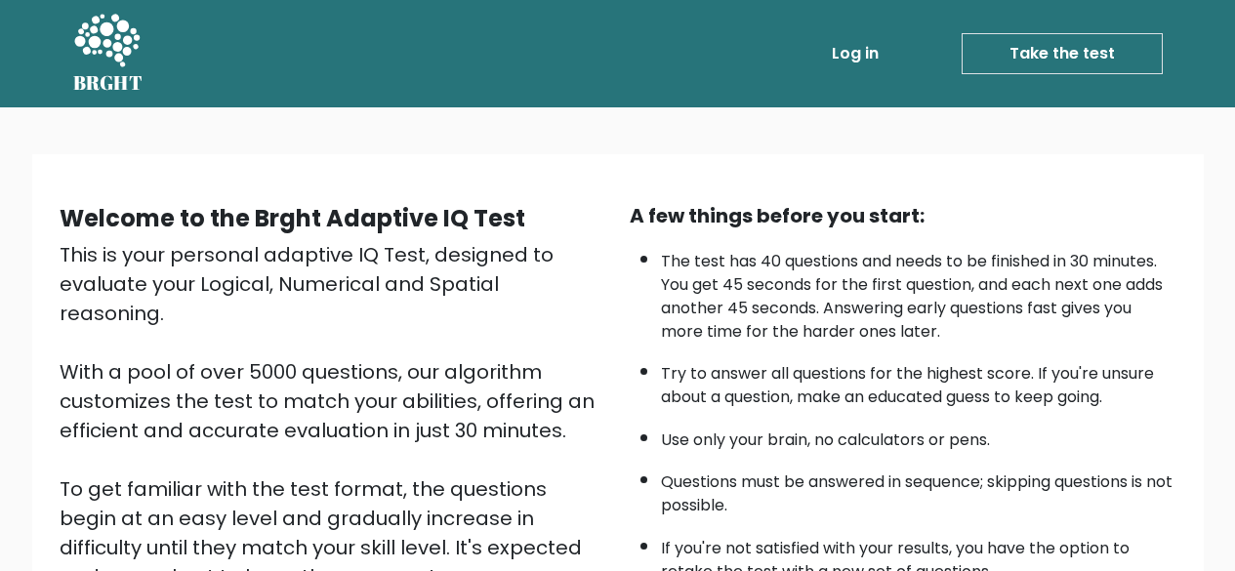 The width and height of the screenshot is (1235, 571). What do you see at coordinates (919, 292) in the screenshot?
I see `li: The test has 40 questions and needs to be finished in 30 minutes. You get 45 seconds for the firs...` at bounding box center [919, 292].